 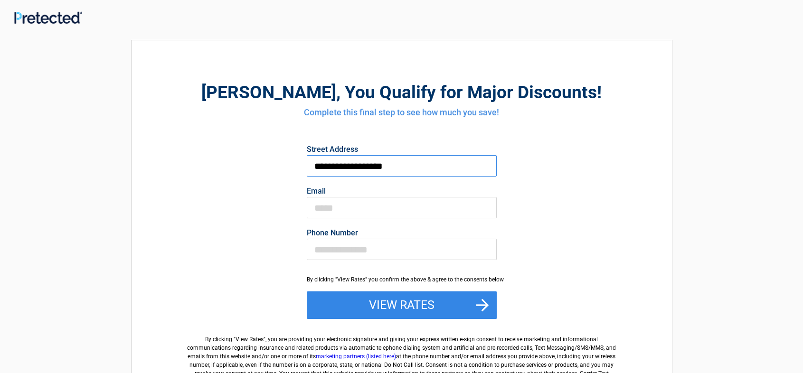 I want to click on a: marketing partners (listed here), so click(x=356, y=356).